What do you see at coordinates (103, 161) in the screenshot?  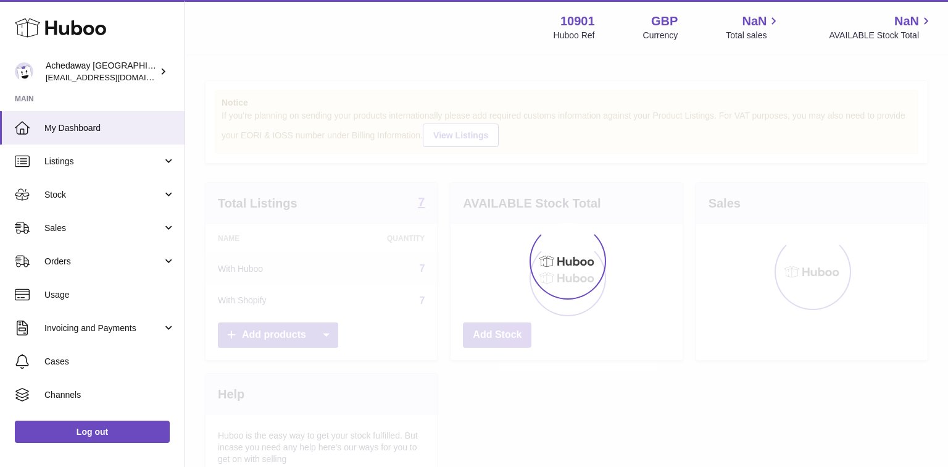 I see `span: Listings` at bounding box center [103, 161].